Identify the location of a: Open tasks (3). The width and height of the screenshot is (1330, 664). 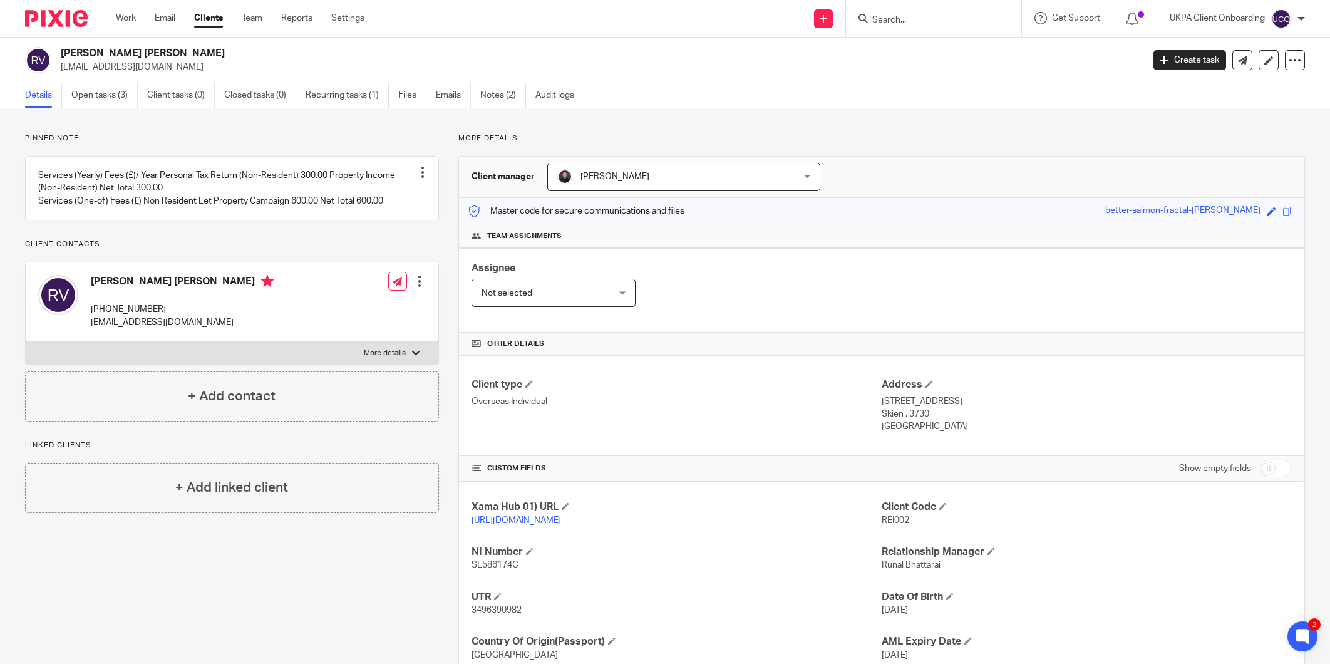
(105, 95).